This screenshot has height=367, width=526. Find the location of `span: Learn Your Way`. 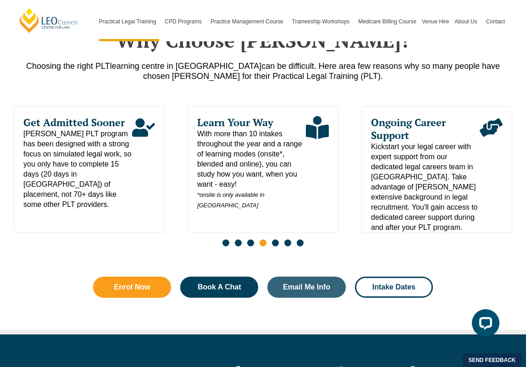

span: Learn Your Way is located at coordinates (251, 122).